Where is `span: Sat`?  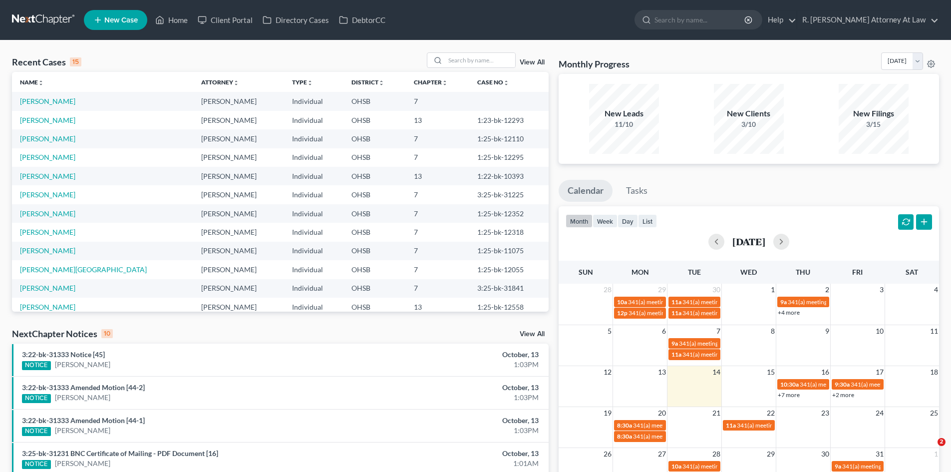 span: Sat is located at coordinates (911, 272).